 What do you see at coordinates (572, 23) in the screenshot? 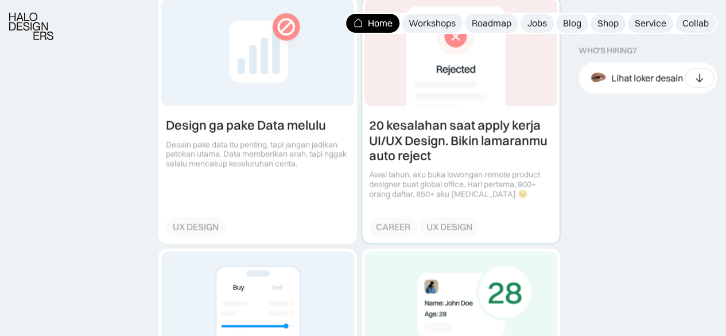
I see `div: Blog` at bounding box center [572, 23].